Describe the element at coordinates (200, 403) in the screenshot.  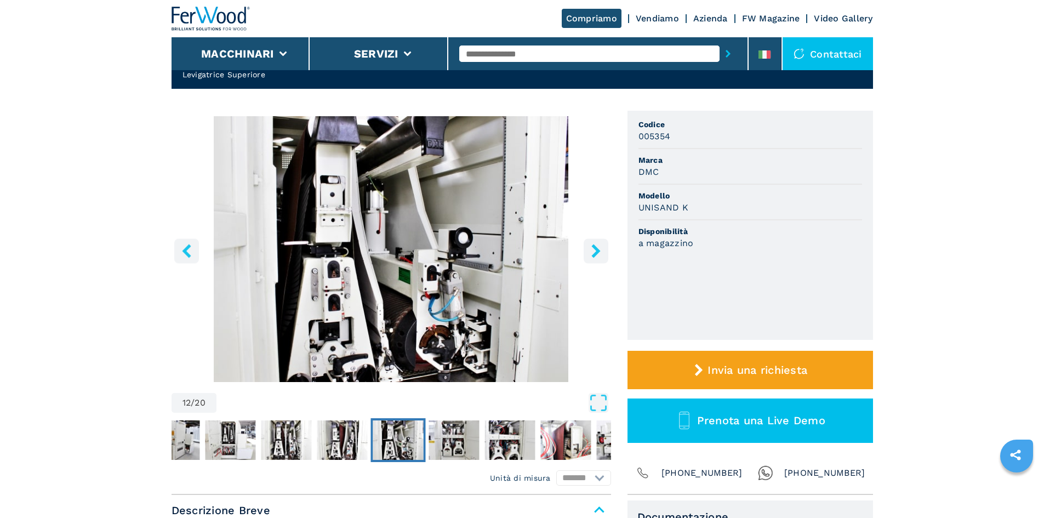
I see `span: 20` at that location.